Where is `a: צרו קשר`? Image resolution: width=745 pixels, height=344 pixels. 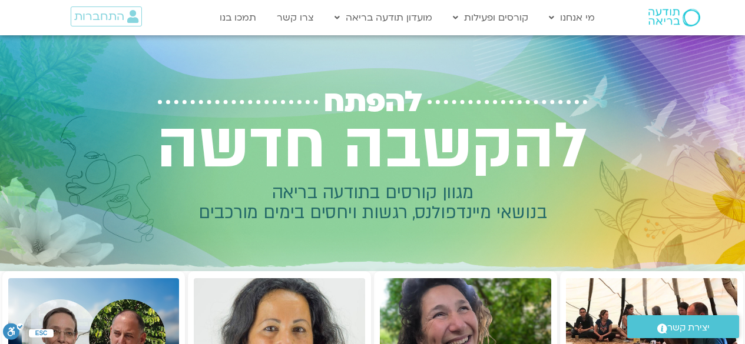
a: צרו קשר is located at coordinates (295, 18).